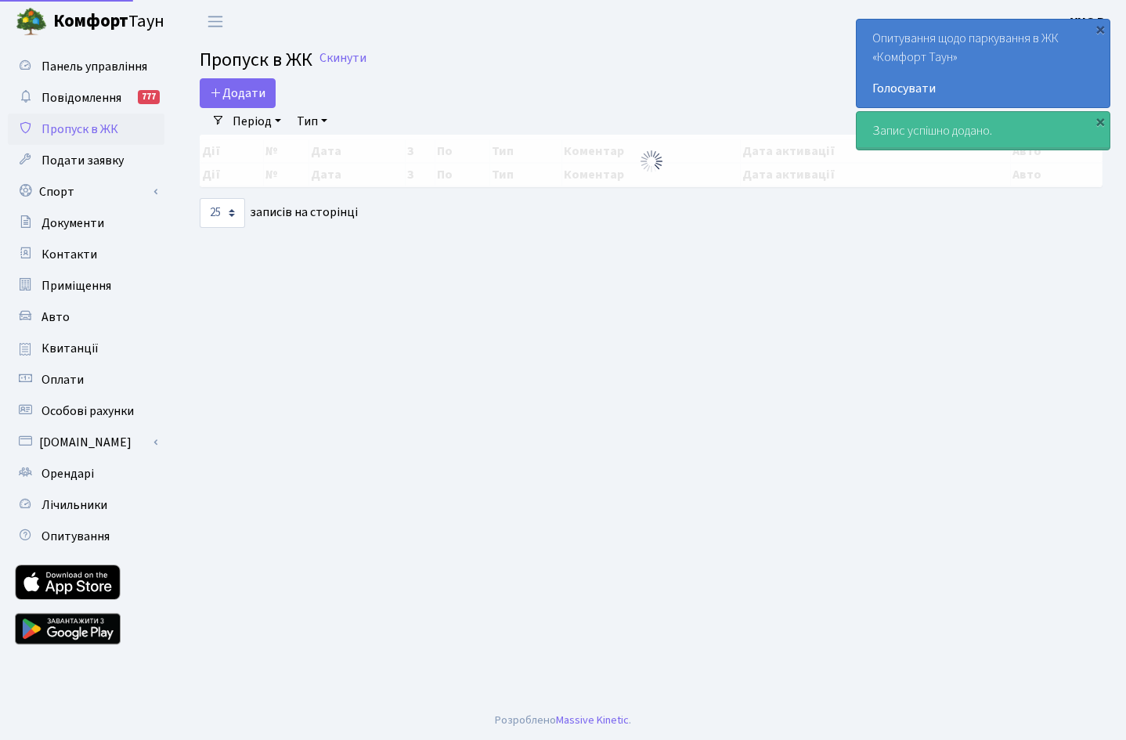 The height and width of the screenshot is (740, 1126). What do you see at coordinates (91, 21) in the screenshot?
I see `b: Комфорт` at bounding box center [91, 21].